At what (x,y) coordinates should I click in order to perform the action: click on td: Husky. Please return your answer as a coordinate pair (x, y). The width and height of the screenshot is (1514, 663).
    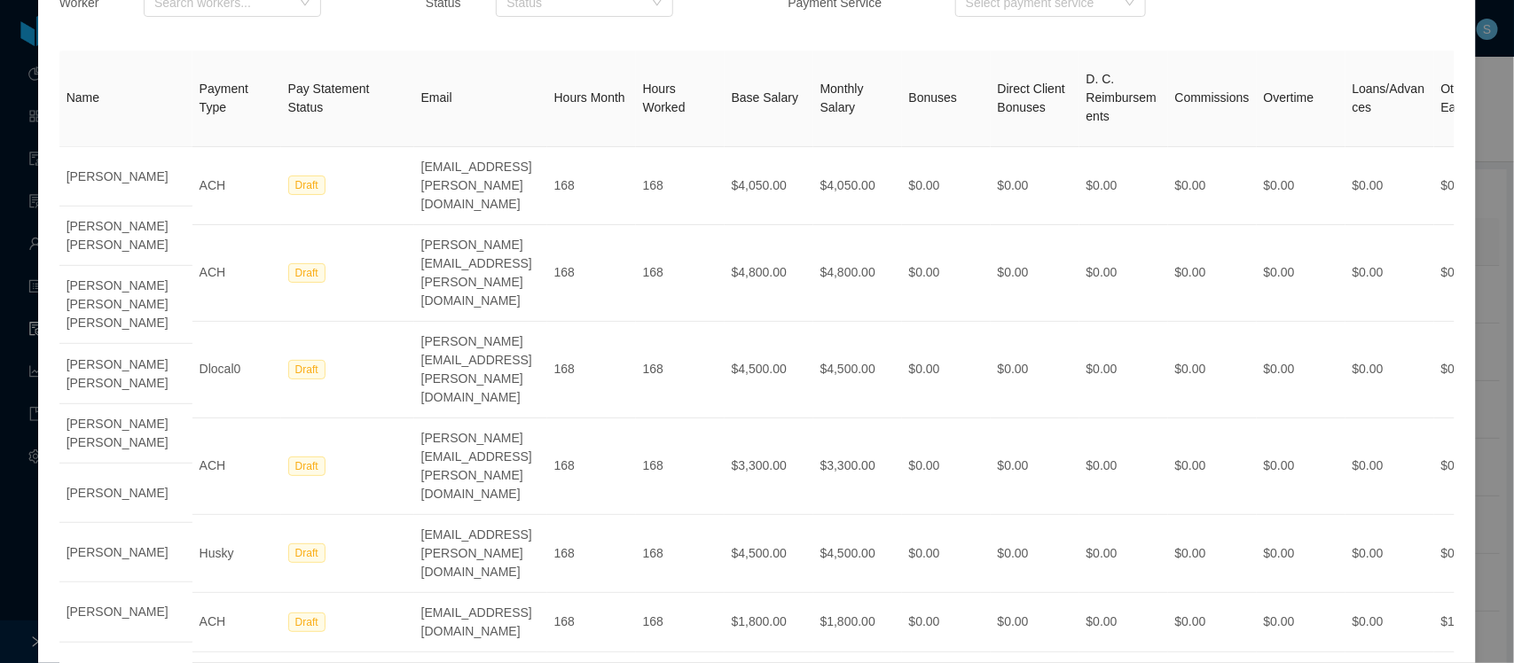
    Looking at the image, I should click on (237, 554).